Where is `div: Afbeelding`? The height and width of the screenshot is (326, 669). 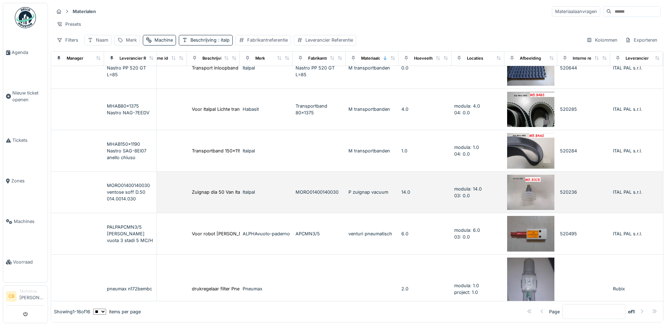
div: Afbeelding is located at coordinates (531, 58).